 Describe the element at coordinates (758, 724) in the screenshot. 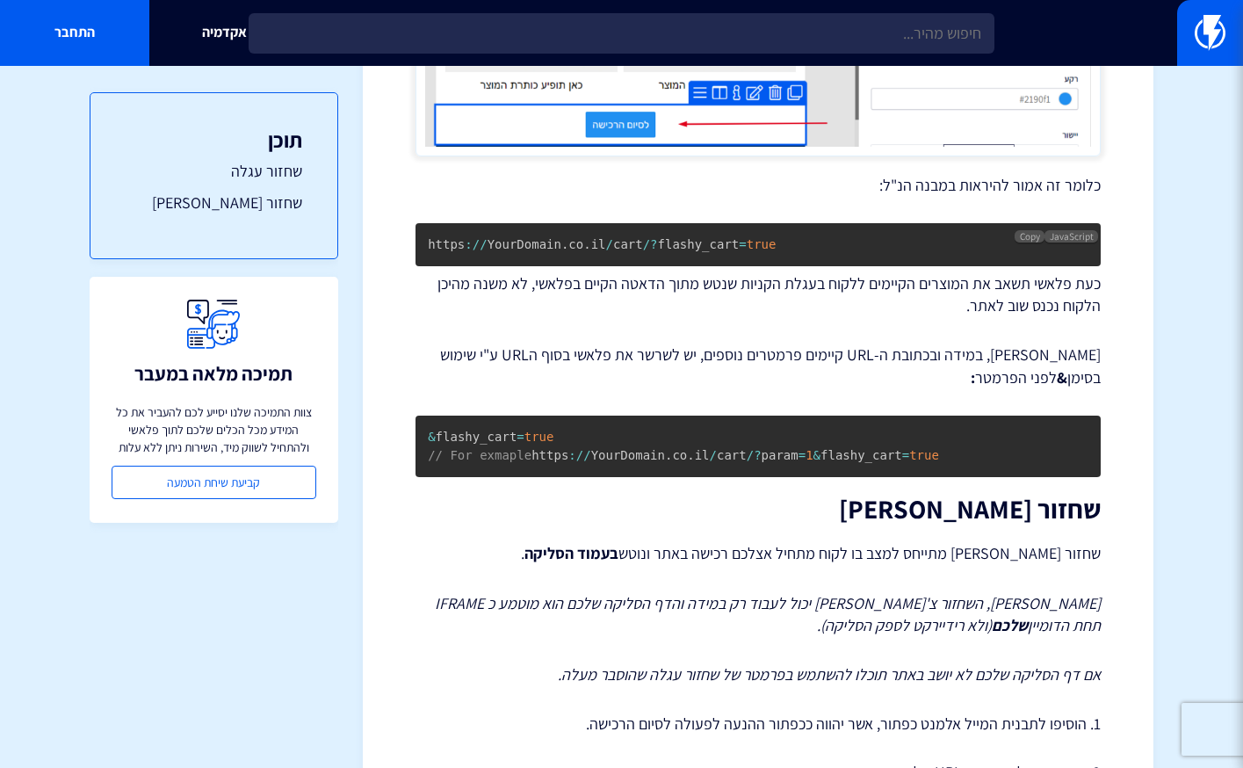

I see `p: 1. הוסיפו לתבנית המייל אלמנט כפתור, אשר יהווה ככפתור ההנעה לפעולה לסיום הרכישה.` at that location.